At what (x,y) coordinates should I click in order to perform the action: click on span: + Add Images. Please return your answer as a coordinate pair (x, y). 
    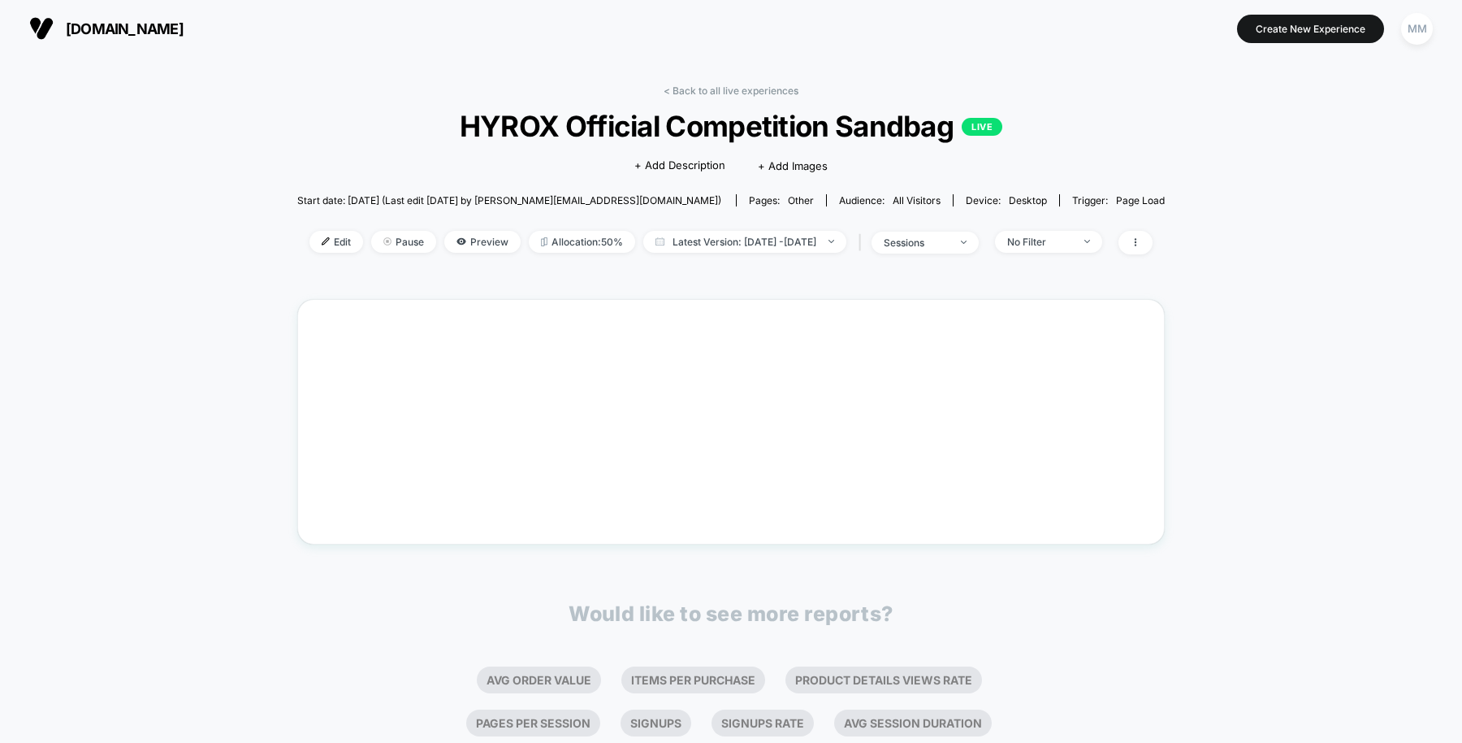
    Looking at the image, I should click on (793, 166).